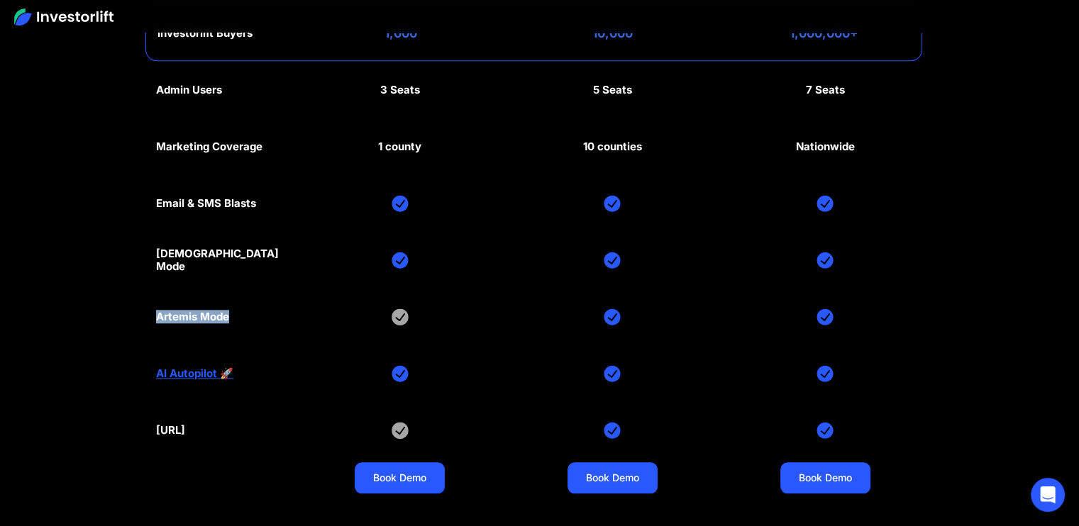  What do you see at coordinates (209, 147) in the screenshot?
I see `div: Marketing Coverage` at bounding box center [209, 147].